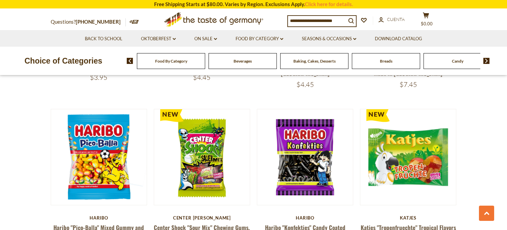 This screenshot has height=230, width=507. I want to click on span: Baking, Cakes, Desserts, so click(315, 61).